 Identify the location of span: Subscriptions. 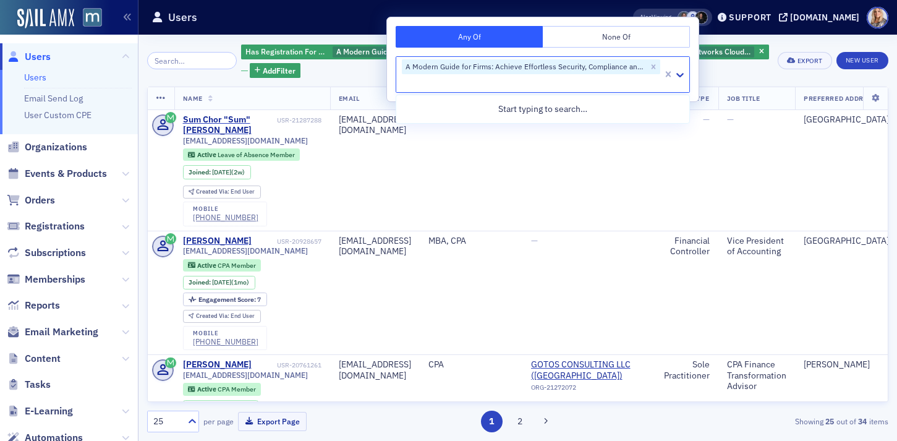
(55, 253).